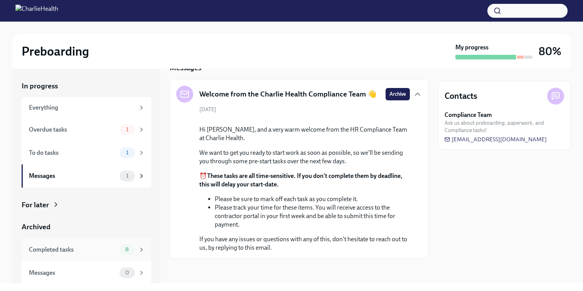 This screenshot has height=291, width=583. What do you see at coordinates (504, 126) in the screenshot?
I see `span: Ask us about preboarding, paperwork, and Compliance tasks!` at bounding box center [504, 126].